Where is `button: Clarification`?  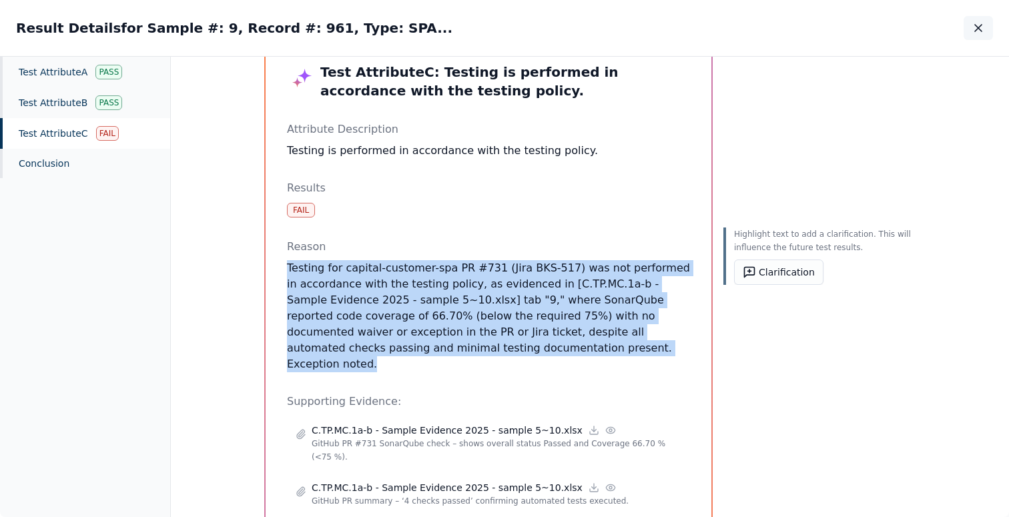
button: Clarification is located at coordinates (778, 272).